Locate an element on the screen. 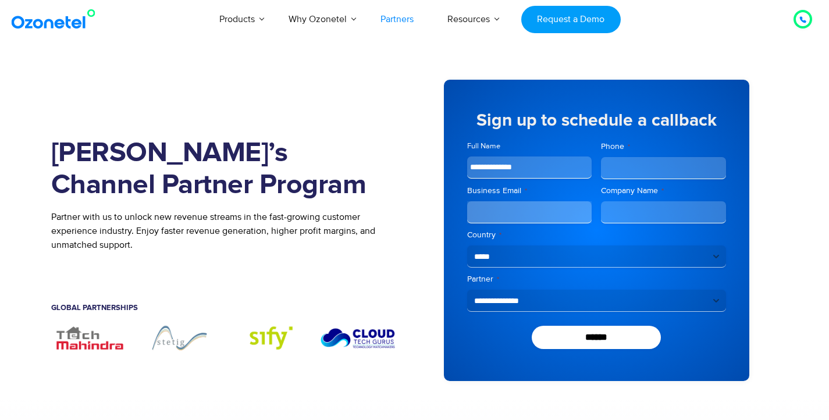 Image resolution: width=829 pixels, height=420 pixels. h5: Sign up to schedule a callback is located at coordinates (596, 120).